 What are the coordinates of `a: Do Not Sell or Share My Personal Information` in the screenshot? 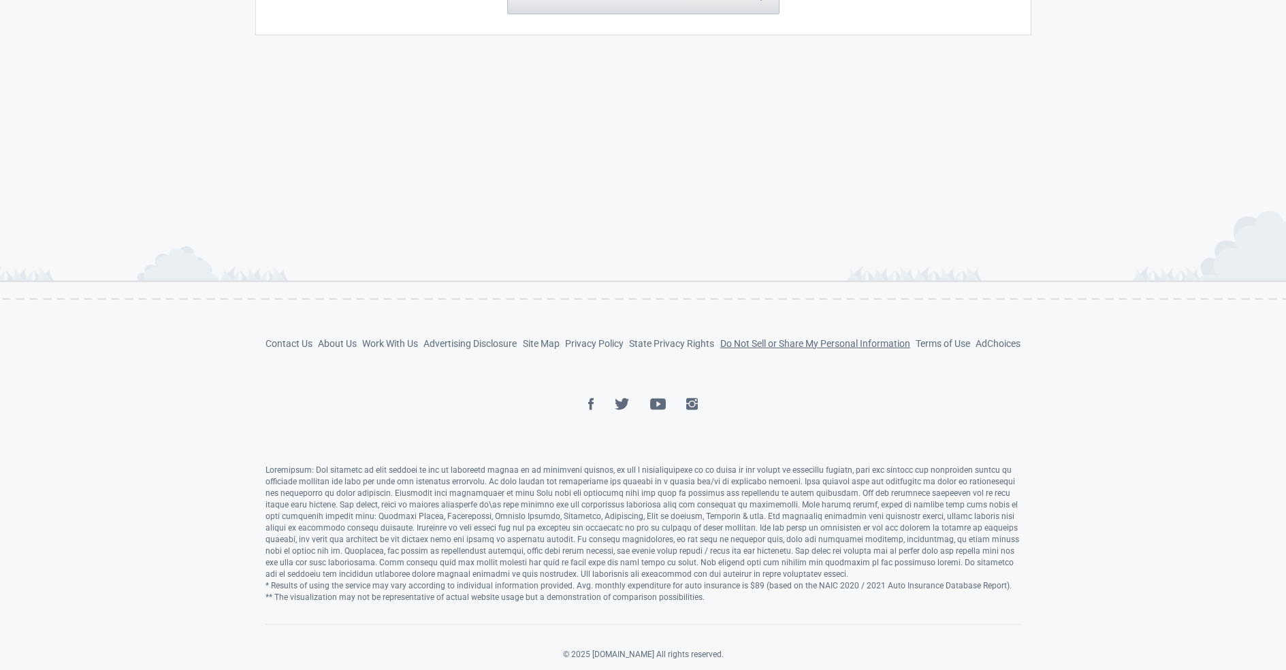 It's located at (815, 344).